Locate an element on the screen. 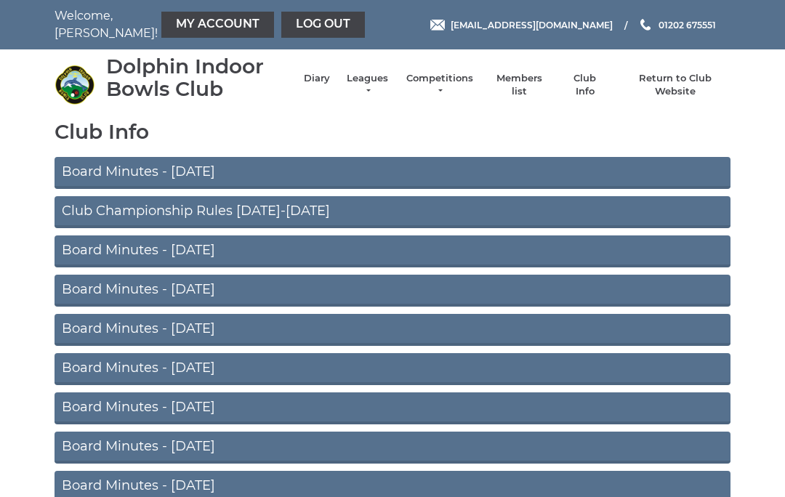 The width and height of the screenshot is (785, 497). a: My Account is located at coordinates (217, 25).